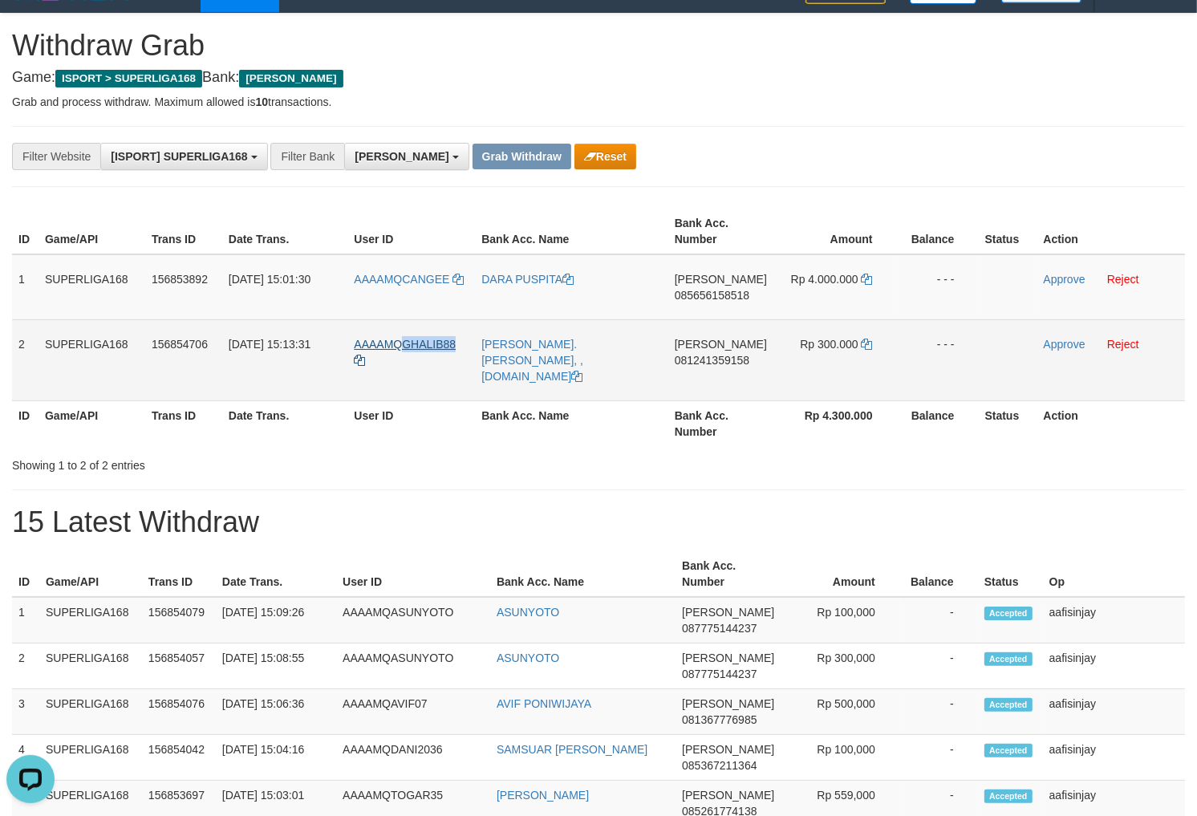  I want to click on td: 156854057, so click(179, 666).